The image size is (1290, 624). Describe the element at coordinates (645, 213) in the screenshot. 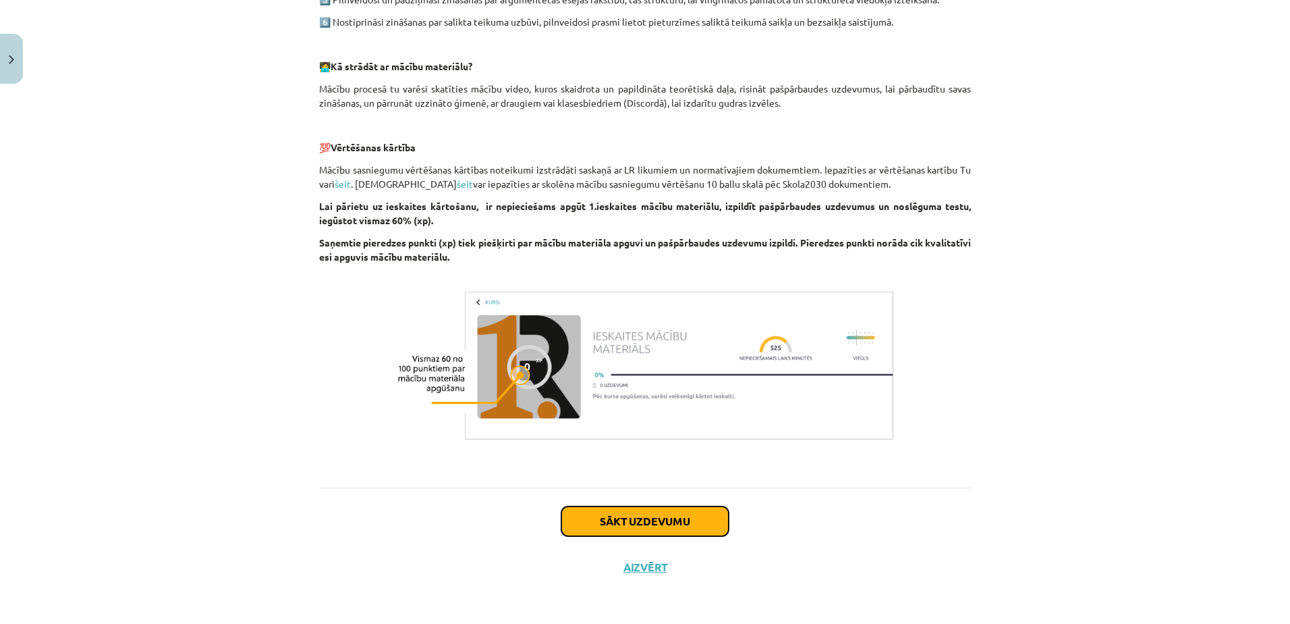

I see `strong: Lai pārietu uz ieskaites kārtošanu, ir nepieciešams apgūt 1.ieskaites mācību materiālu, izpildīt ...` at that location.